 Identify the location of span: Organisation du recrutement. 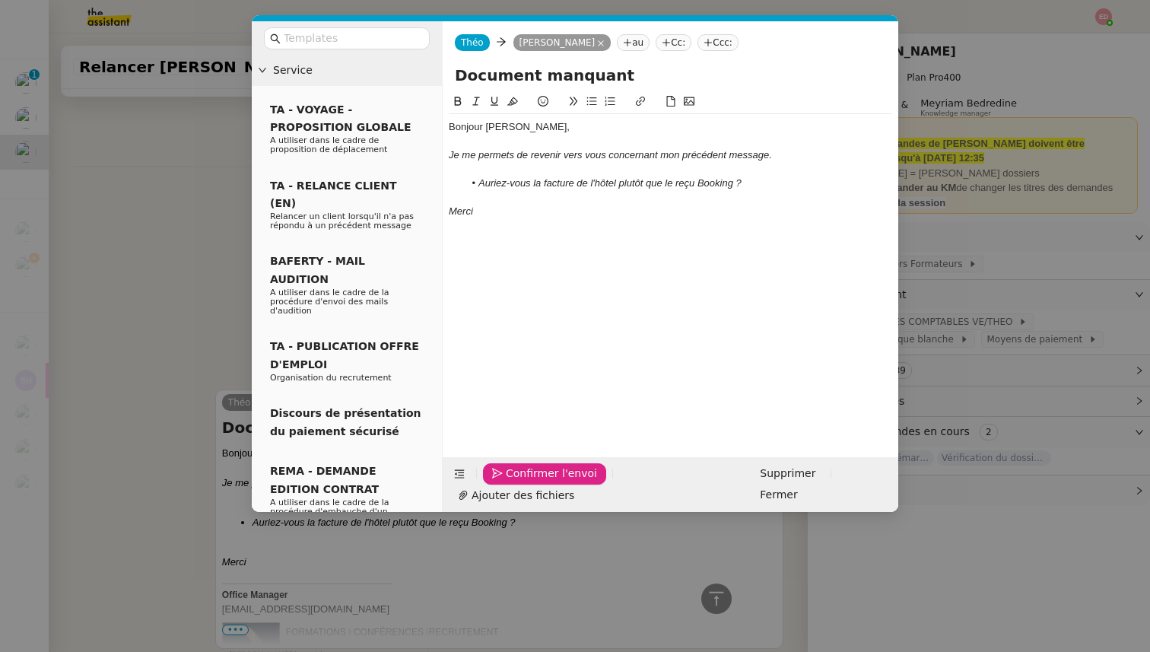
(331, 377).